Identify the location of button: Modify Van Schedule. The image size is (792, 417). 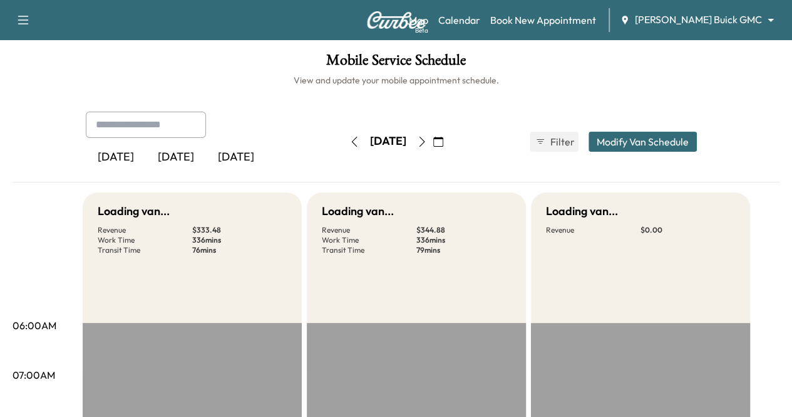
(643, 142).